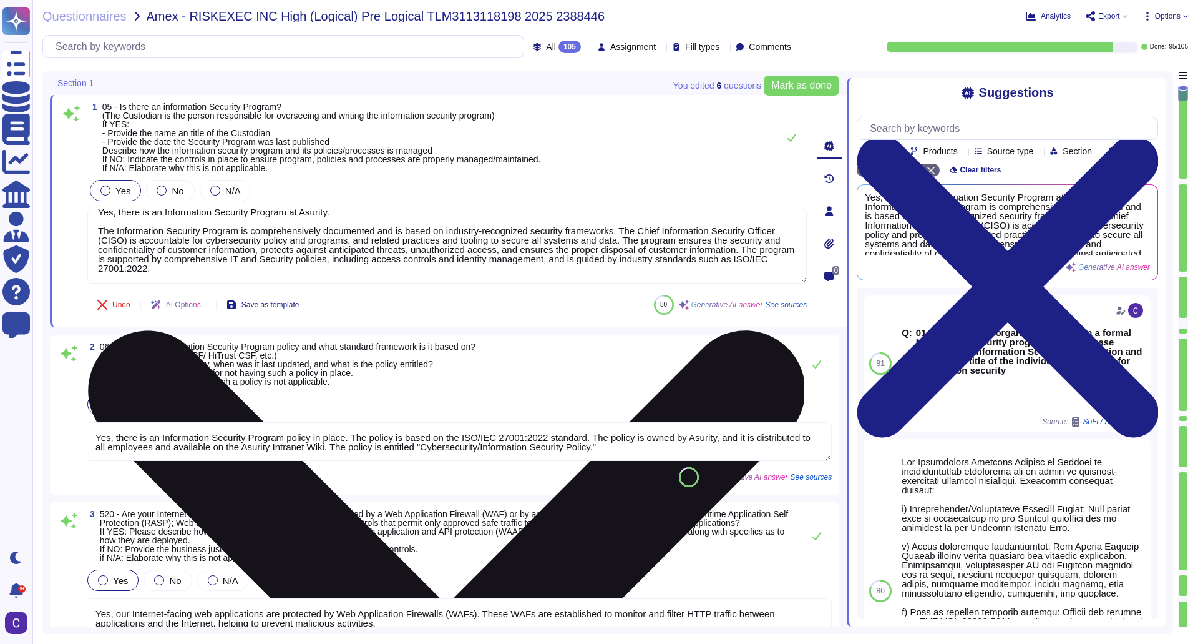 This screenshot has width=1198, height=644. I want to click on span: 05 - Is there an information Security Program? (The Custodian is the person responsible for overs..., so click(321, 137).